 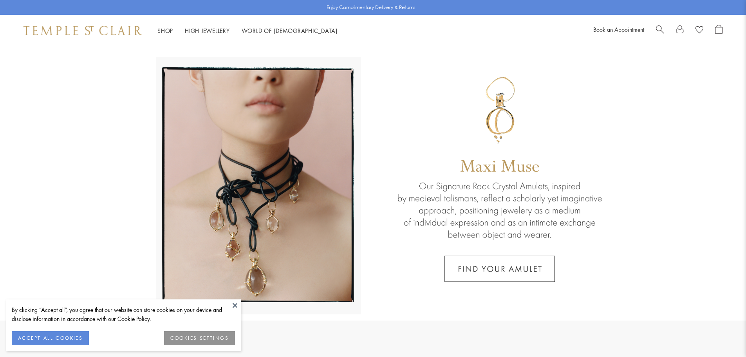 I want to click on a: Book an Appointment, so click(x=619, y=29).